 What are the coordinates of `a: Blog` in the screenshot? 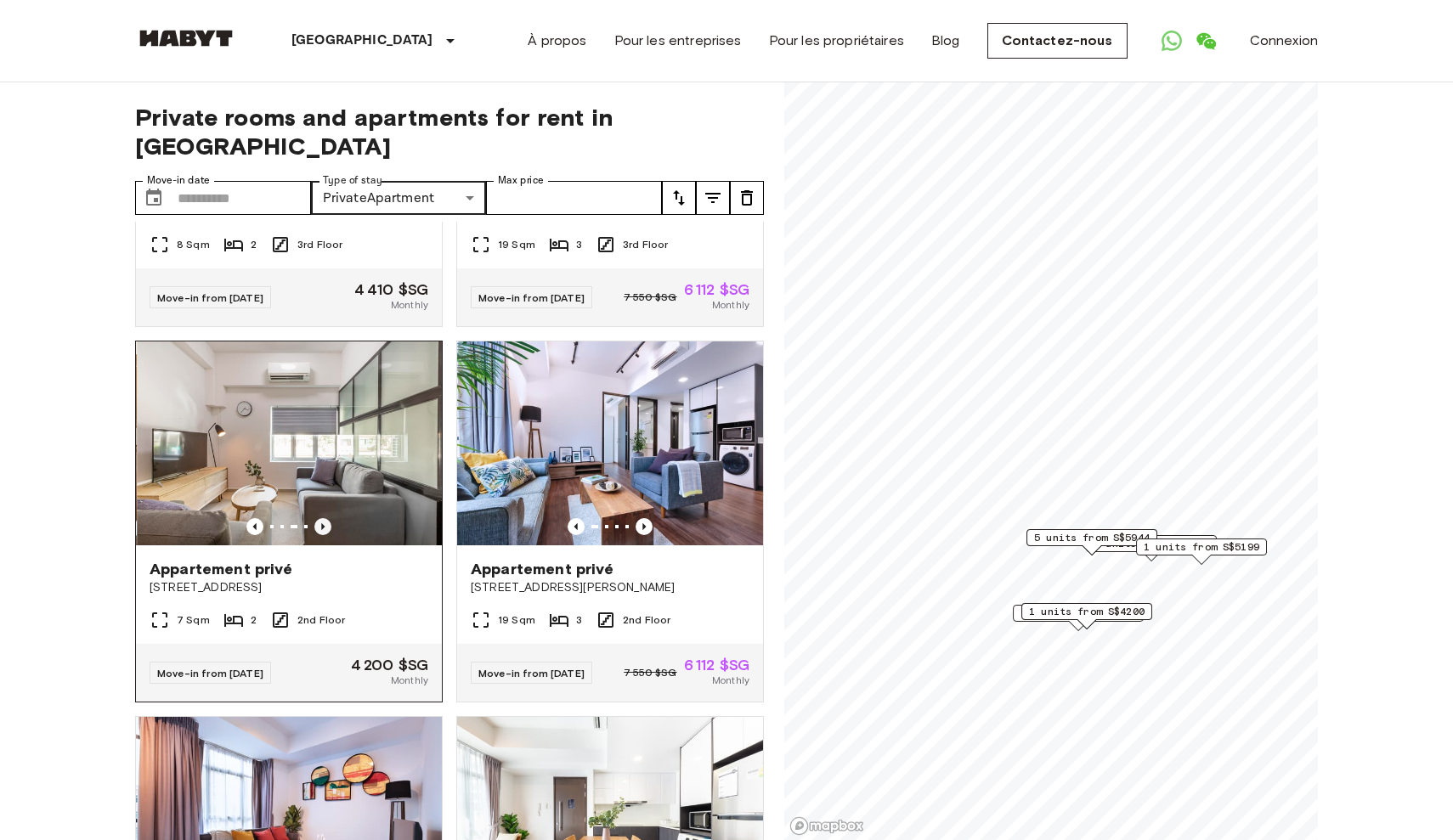 It's located at (946, 41).